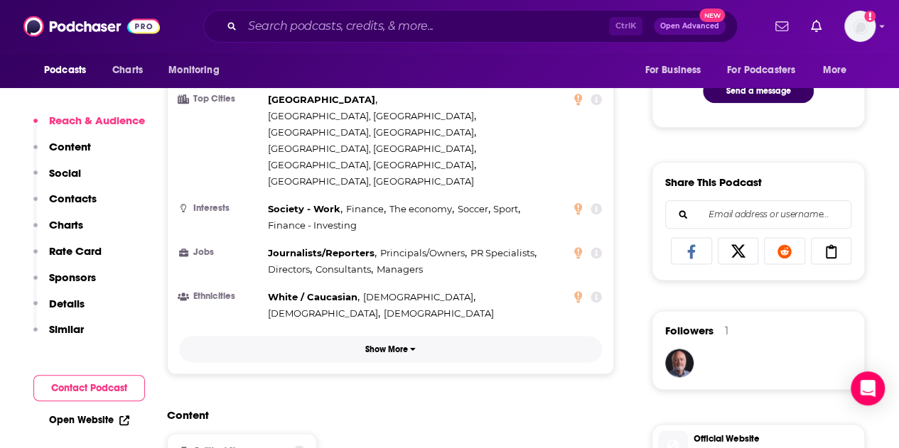 This screenshot has height=448, width=899. What do you see at coordinates (220, 99) in the screenshot?
I see `h3: Top Cities` at bounding box center [220, 99].